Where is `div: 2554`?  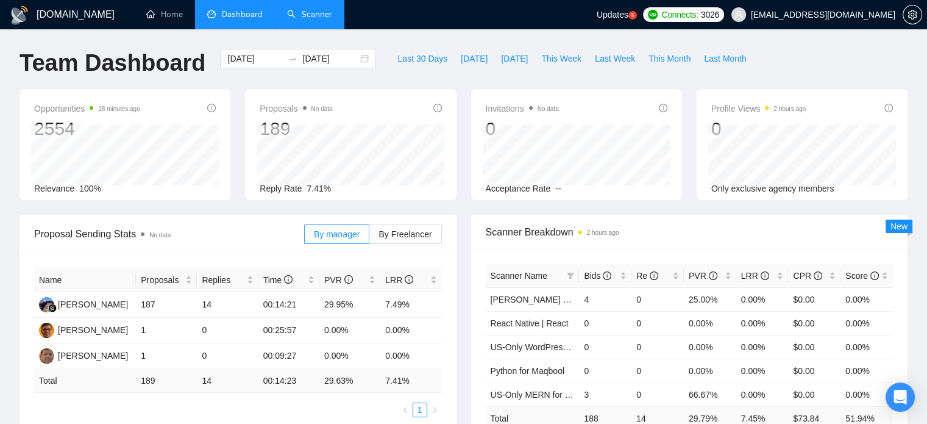 div: 2554 is located at coordinates (87, 129).